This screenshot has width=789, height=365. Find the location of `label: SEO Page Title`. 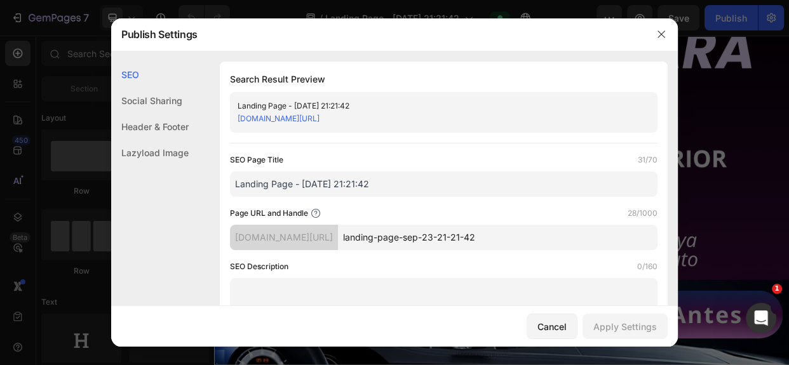

label: SEO Page Title is located at coordinates (257, 160).